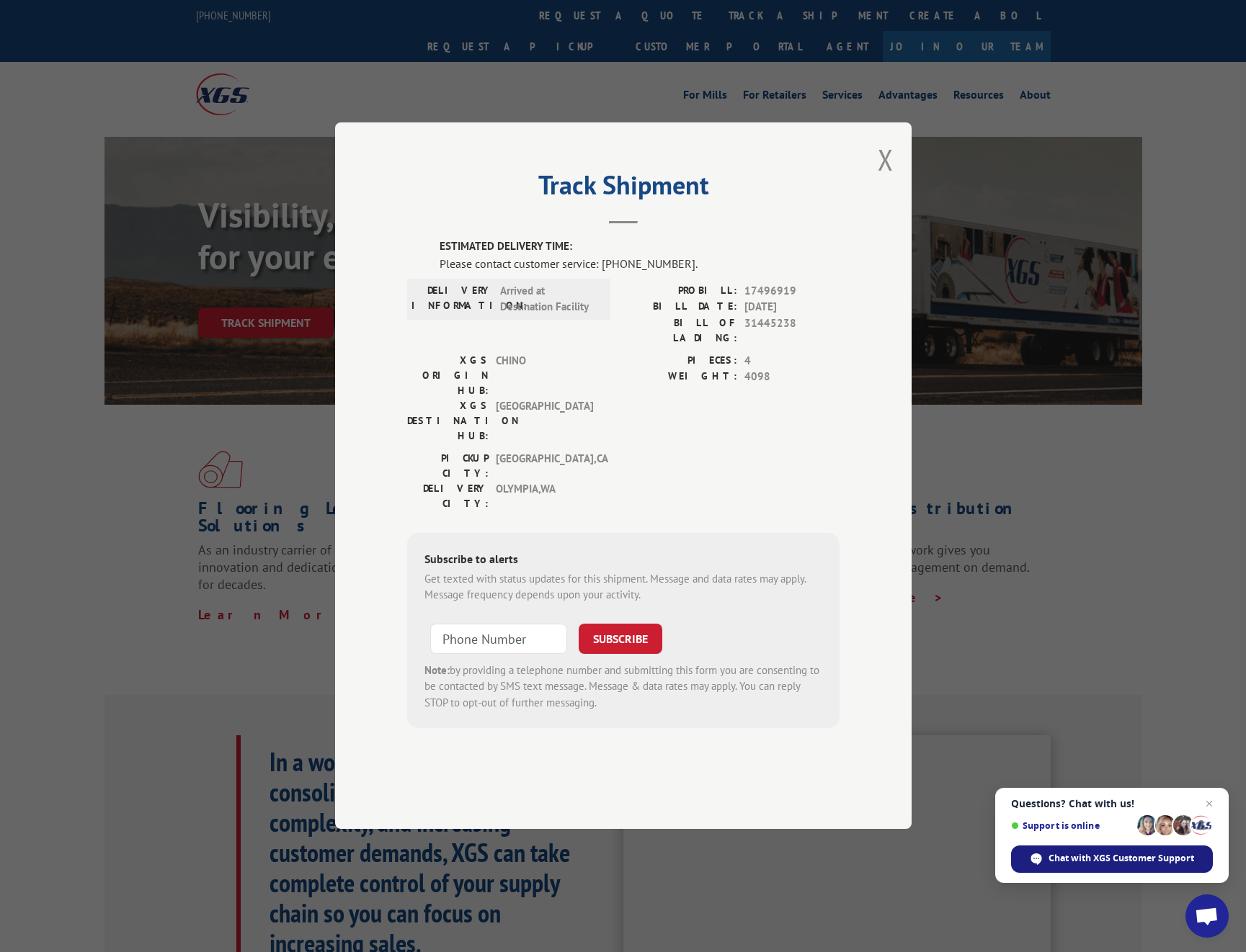 This screenshot has width=1246, height=952. Describe the element at coordinates (623, 560) in the screenshot. I see `div: Subscribe to alerts` at that location.